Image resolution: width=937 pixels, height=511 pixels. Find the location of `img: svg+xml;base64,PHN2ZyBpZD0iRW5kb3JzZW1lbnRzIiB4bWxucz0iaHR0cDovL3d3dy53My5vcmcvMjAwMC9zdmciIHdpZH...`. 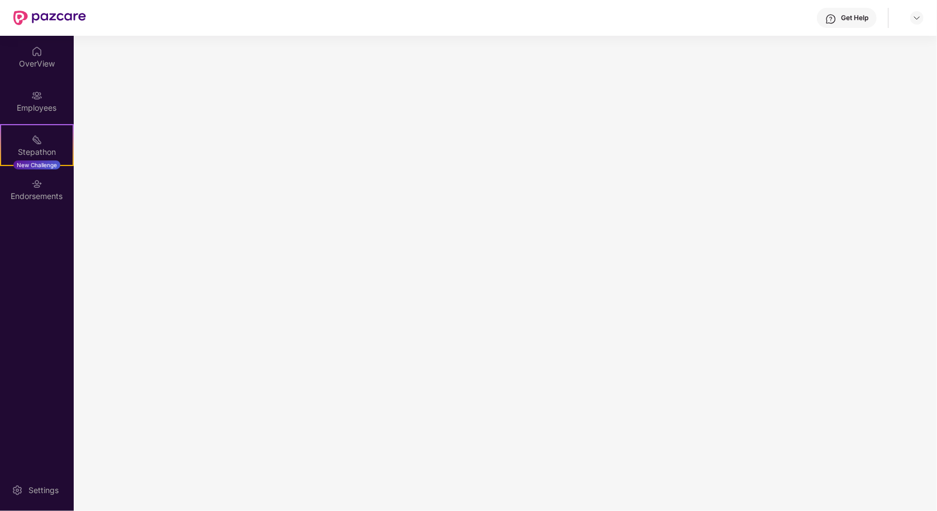

img: svg+xml;base64,PHN2ZyBpZD0iRW5kb3JzZW1lbnRzIiB4bWxucz0iaHR0cDovL3d3dy53My5vcmcvMjAwMC9zdmciIHdpZH... is located at coordinates (37, 184).